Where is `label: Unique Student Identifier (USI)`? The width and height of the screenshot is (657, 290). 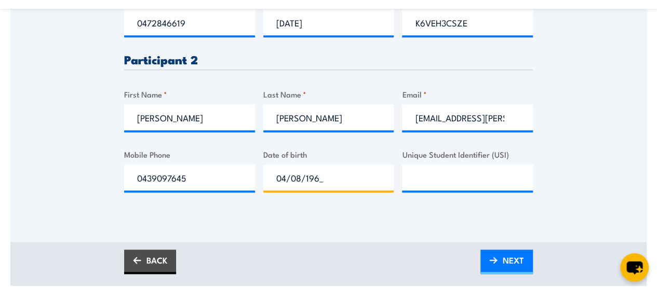 label: Unique Student Identifier (USI) is located at coordinates (467, 154).